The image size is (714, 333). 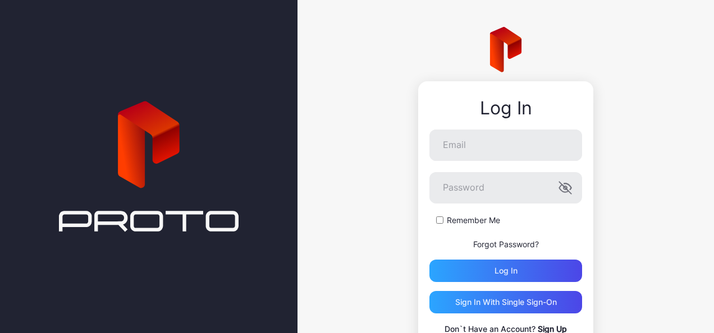 What do you see at coordinates (473, 220) in the screenshot?
I see `label: Remember Me` at bounding box center [473, 220].